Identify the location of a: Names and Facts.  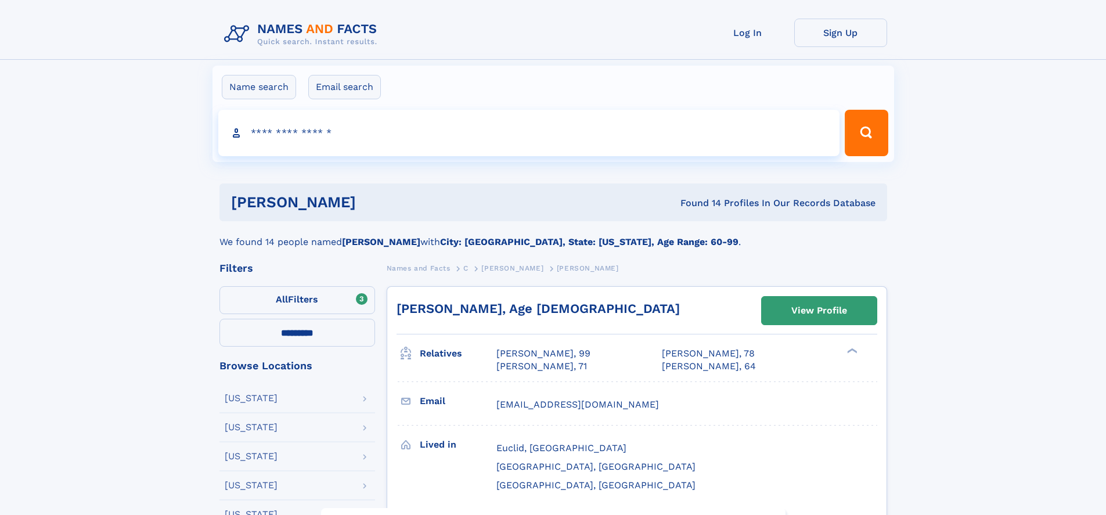
(419, 268).